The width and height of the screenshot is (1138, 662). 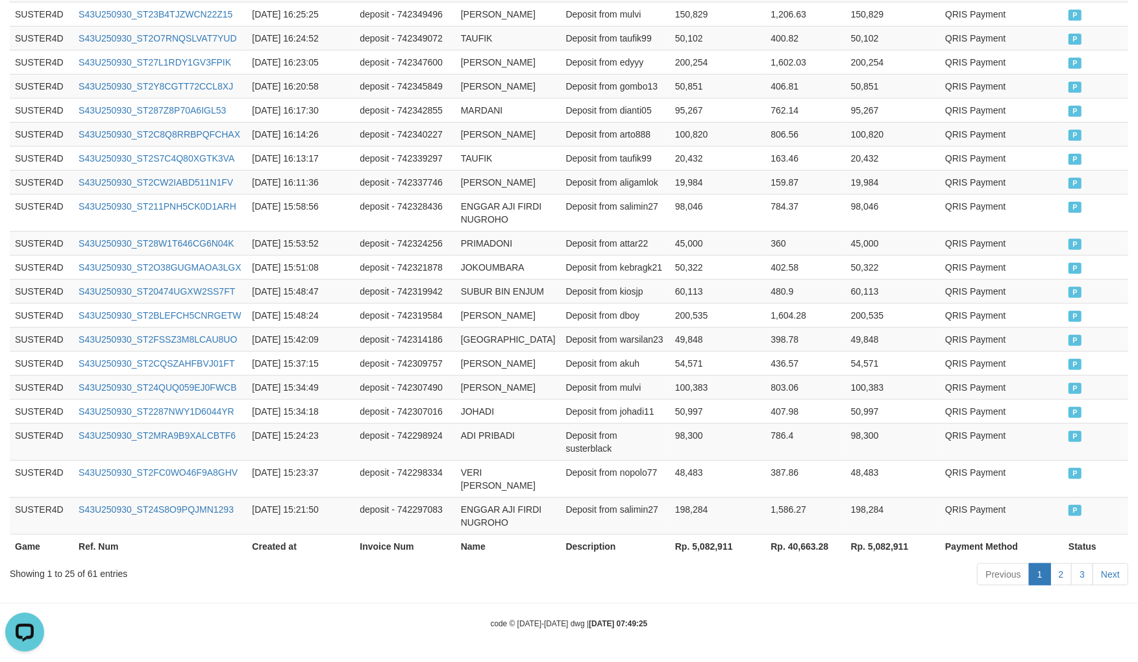 What do you see at coordinates (404, 516) in the screenshot?
I see `td: deposit - 742297083` at bounding box center [404, 516].